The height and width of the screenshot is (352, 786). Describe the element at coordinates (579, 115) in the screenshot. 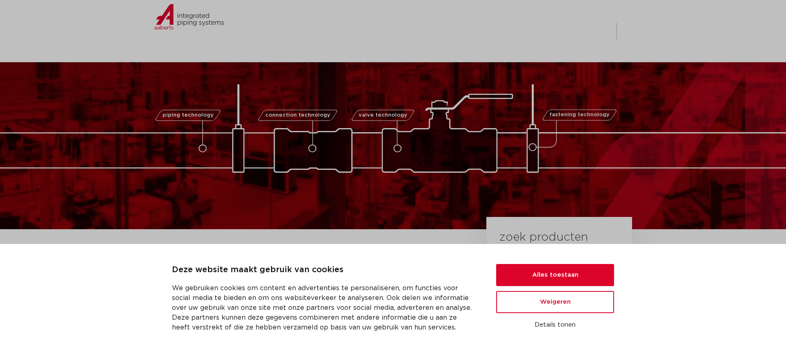

I see `span: fastening technology` at that location.